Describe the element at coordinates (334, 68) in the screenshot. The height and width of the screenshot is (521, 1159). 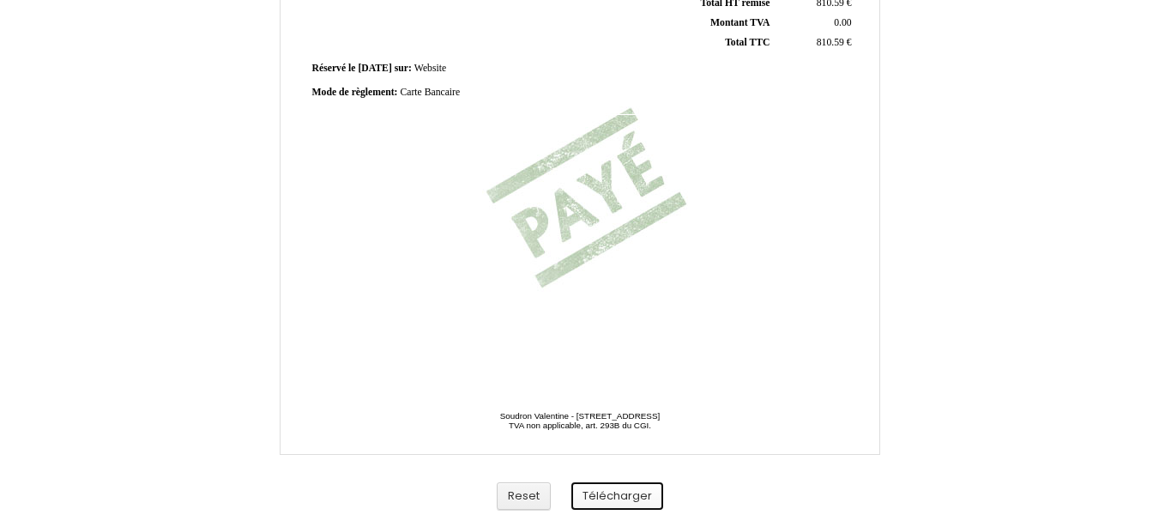
I see `span: Réservé le` at that location.